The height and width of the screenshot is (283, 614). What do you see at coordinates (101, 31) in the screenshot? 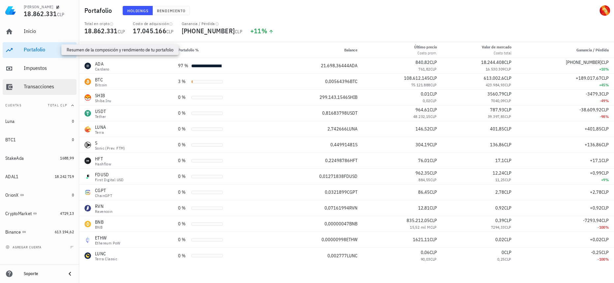
I see `span: 18.862.331` at bounding box center [101, 31].